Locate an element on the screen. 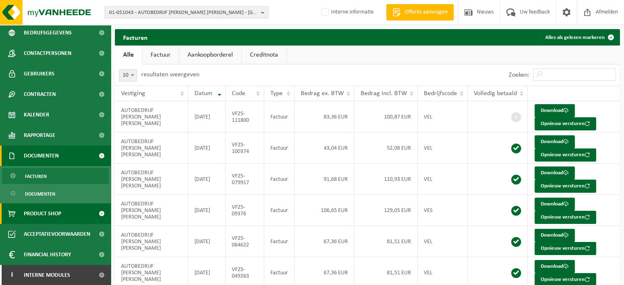  td: VF25-111800 is located at coordinates (245, 117).